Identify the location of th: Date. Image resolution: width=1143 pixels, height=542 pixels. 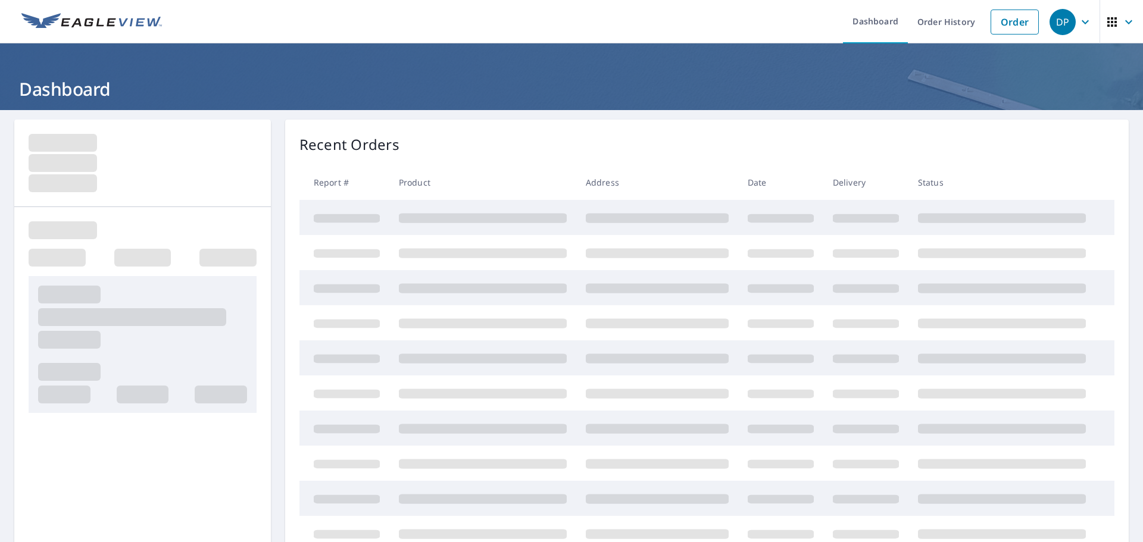
(780, 182).